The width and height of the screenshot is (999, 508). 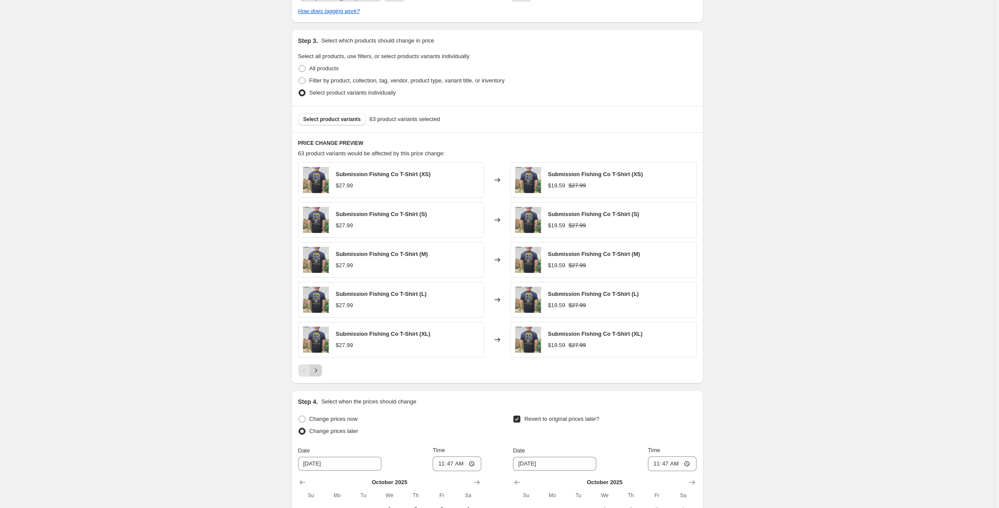 What do you see at coordinates (332, 119) in the screenshot?
I see `span: Select product variants` at bounding box center [332, 119].